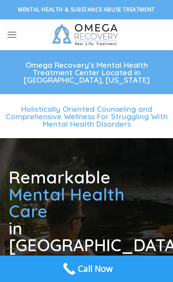 This screenshot has height=282, width=173. What do you see at coordinates (66, 203) in the screenshot?
I see `span: Mental Health Care` at bounding box center [66, 203].